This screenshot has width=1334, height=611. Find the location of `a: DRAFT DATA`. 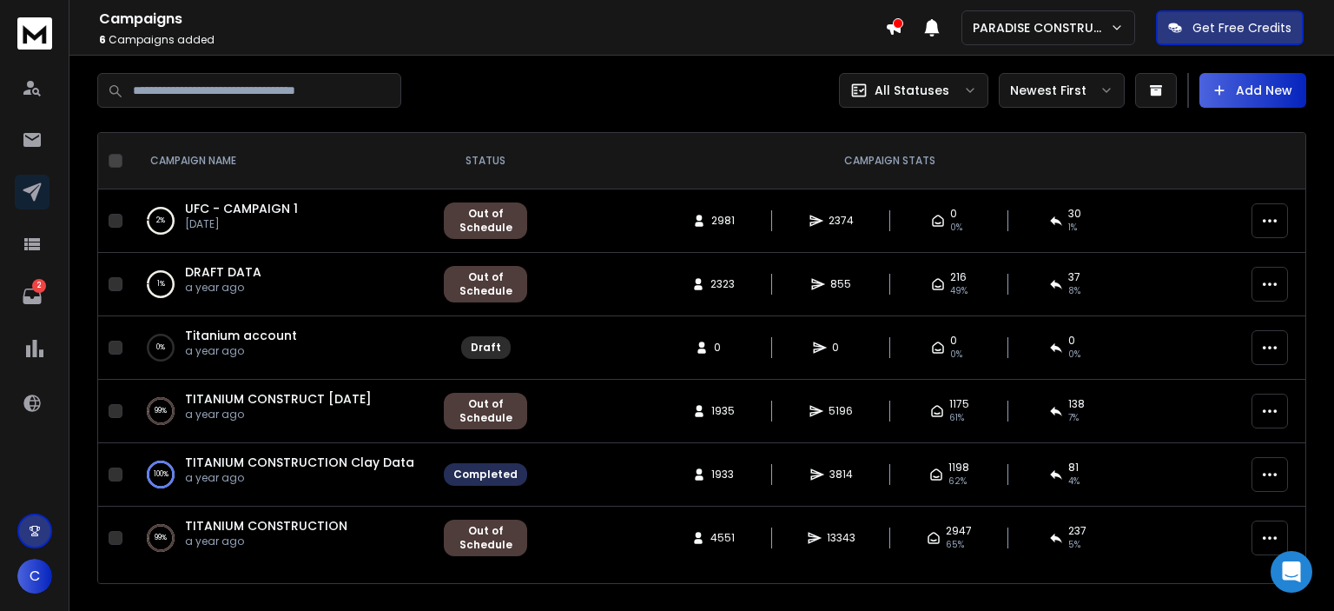

a: DRAFT DATA is located at coordinates (223, 272).